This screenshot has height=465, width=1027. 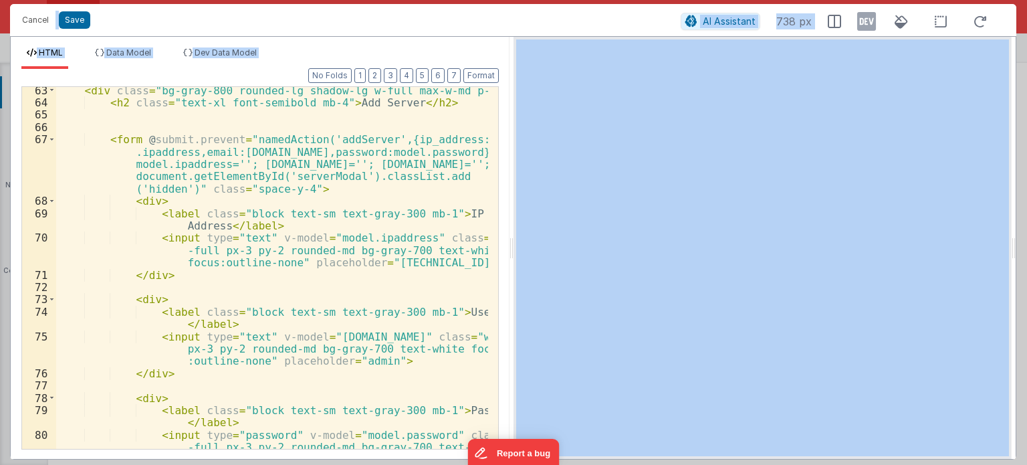 What do you see at coordinates (39, 373) in the screenshot?
I see `div: 76` at bounding box center [39, 373].